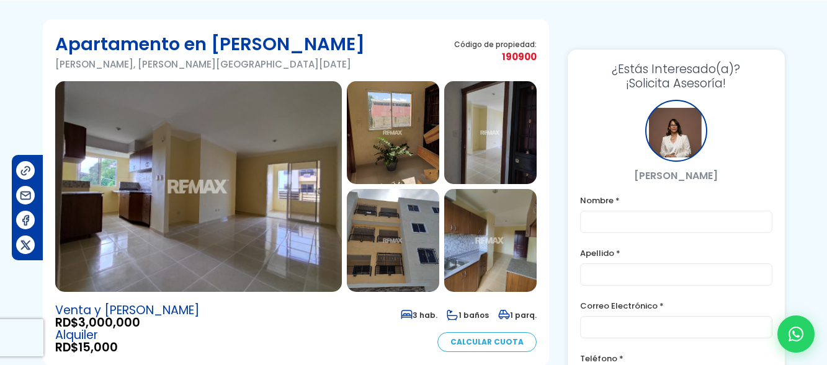 The width and height of the screenshot is (827, 365). I want to click on span: 15,000, so click(98, 348).